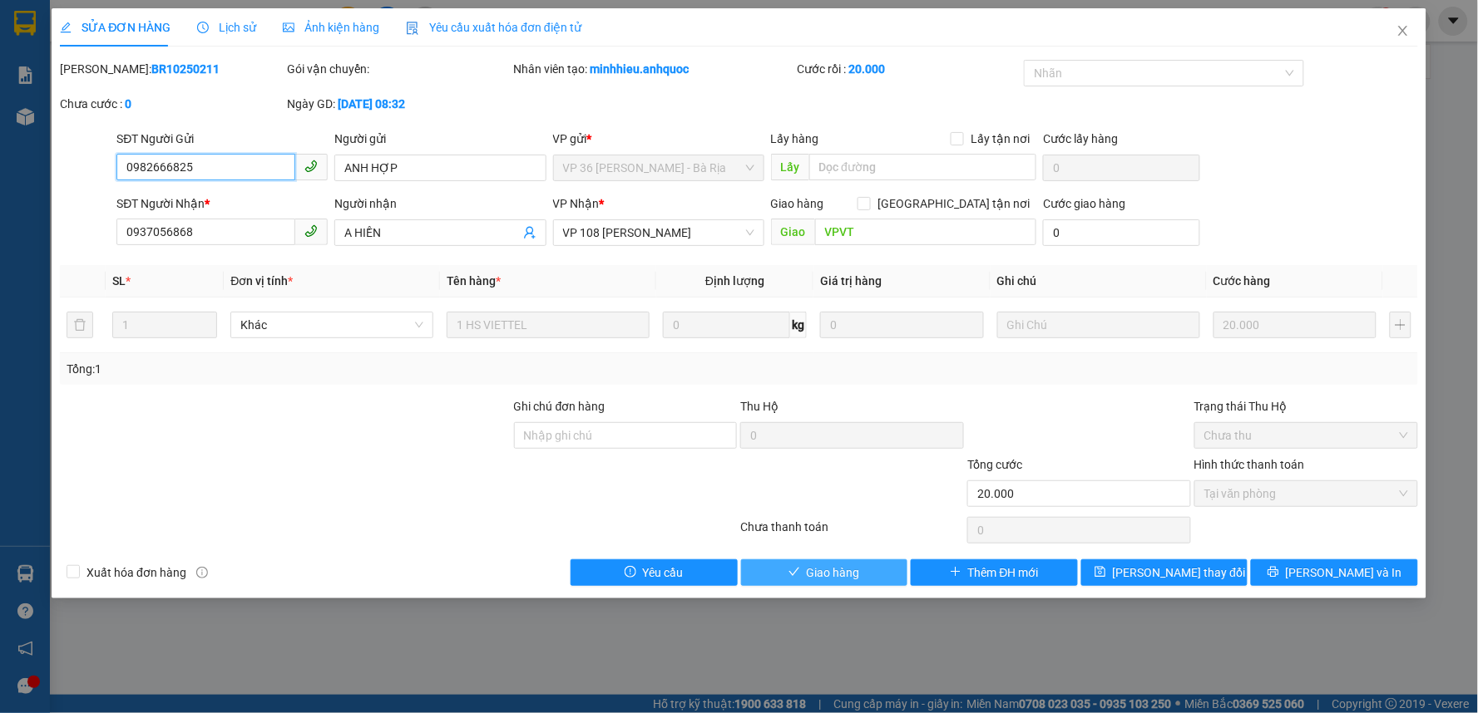  I want to click on div: Ngày GD:, so click(398, 104).